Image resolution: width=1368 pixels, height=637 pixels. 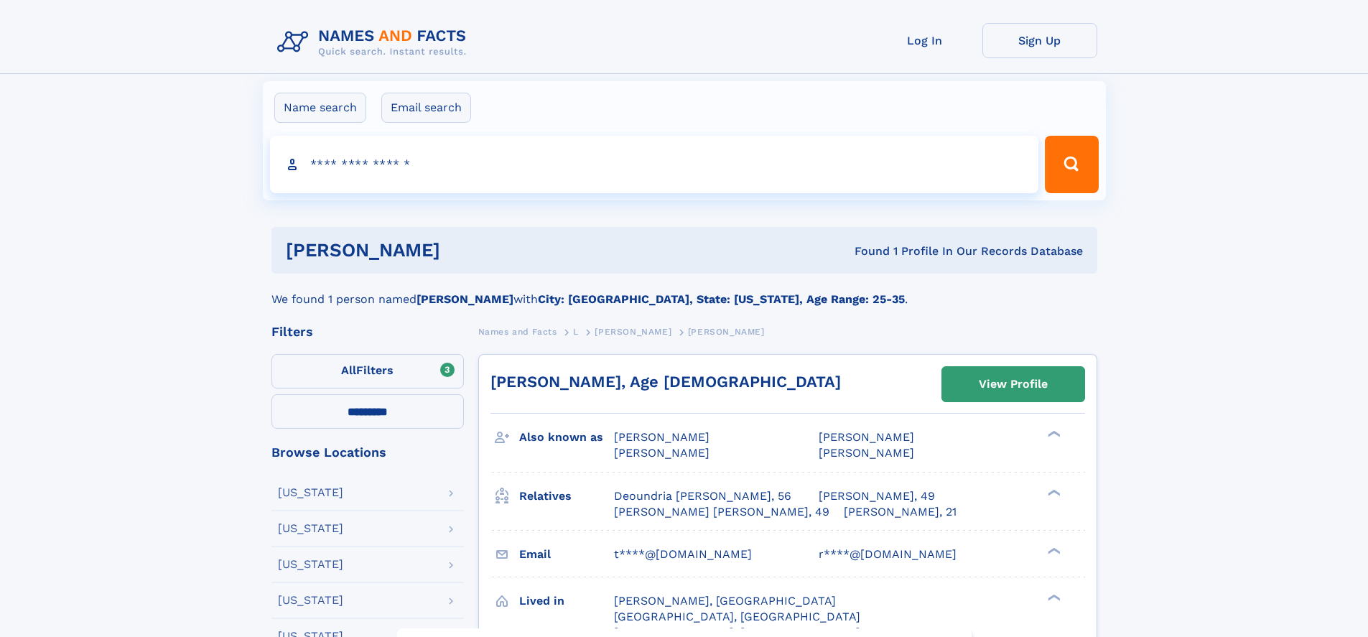 I want to click on h3: Relatives, so click(x=567, y=496).